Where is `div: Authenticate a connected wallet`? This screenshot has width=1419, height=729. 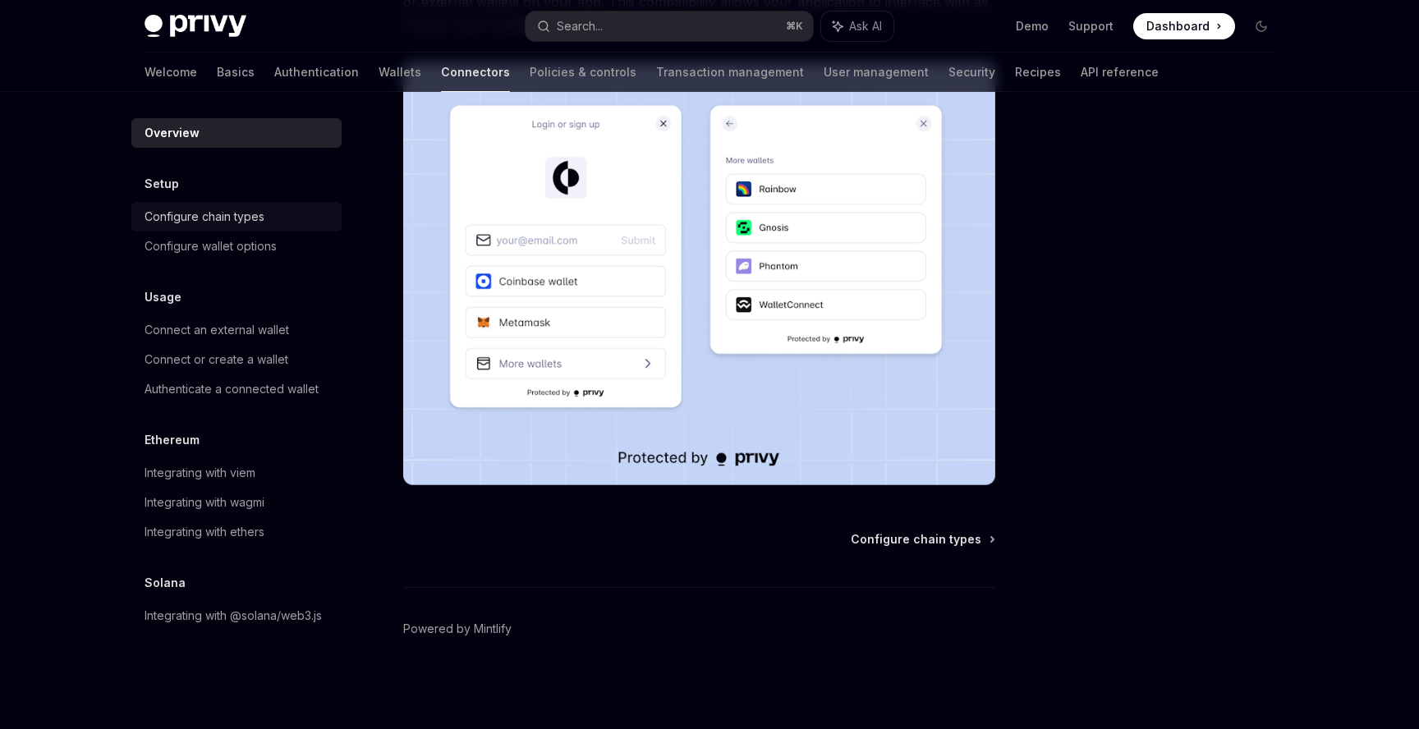
div: Authenticate a connected wallet is located at coordinates (232, 389).